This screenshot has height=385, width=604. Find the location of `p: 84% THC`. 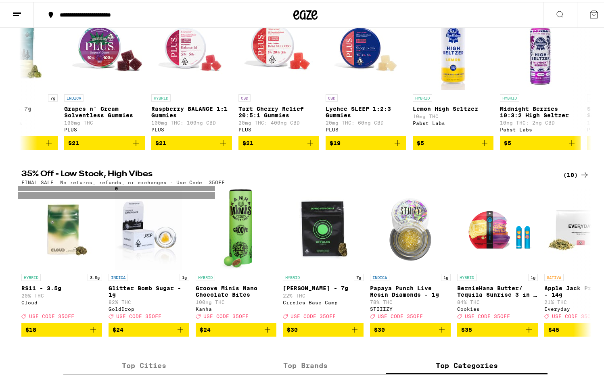

p: 84% THC is located at coordinates (497, 300).